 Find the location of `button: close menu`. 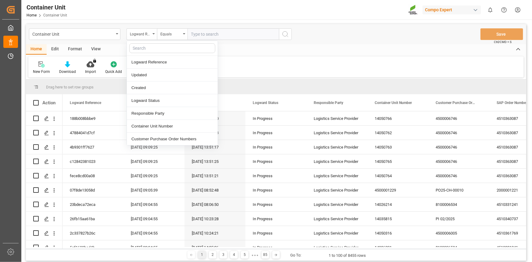

button: close menu is located at coordinates (142, 34).